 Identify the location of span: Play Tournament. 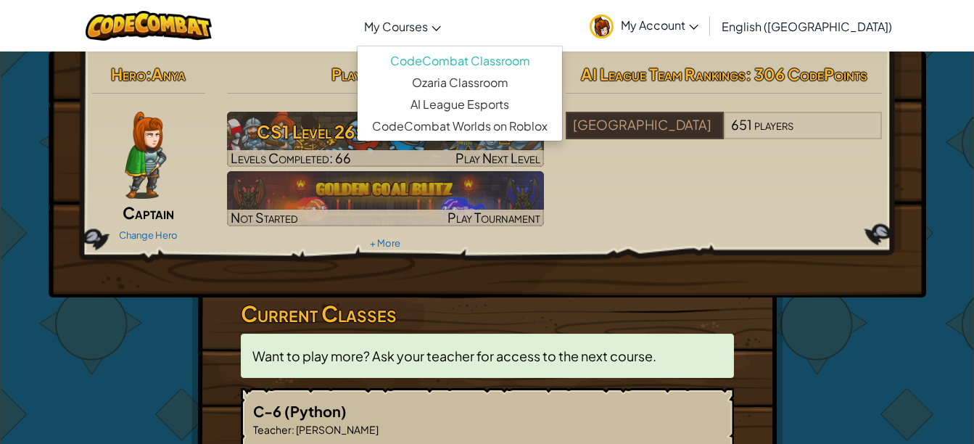
(494, 217).